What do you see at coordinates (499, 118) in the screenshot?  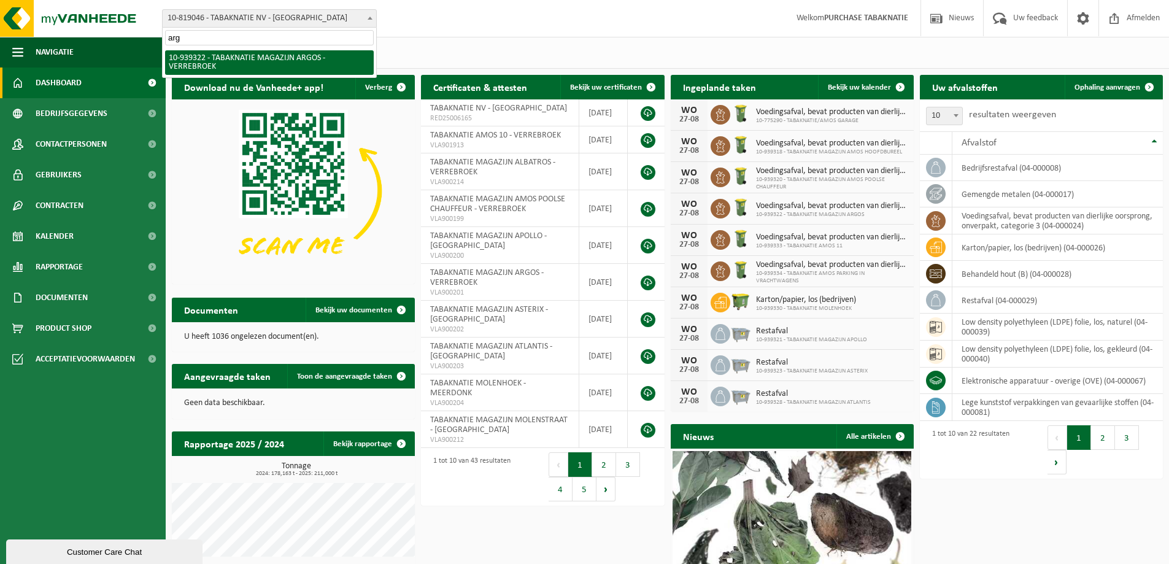 I see `span: RED25006165` at bounding box center [499, 118].